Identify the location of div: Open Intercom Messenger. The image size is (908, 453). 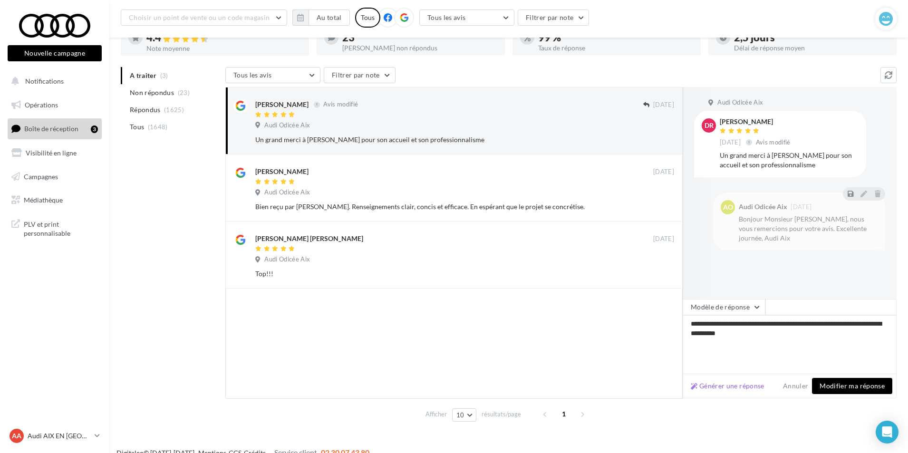
(887, 432).